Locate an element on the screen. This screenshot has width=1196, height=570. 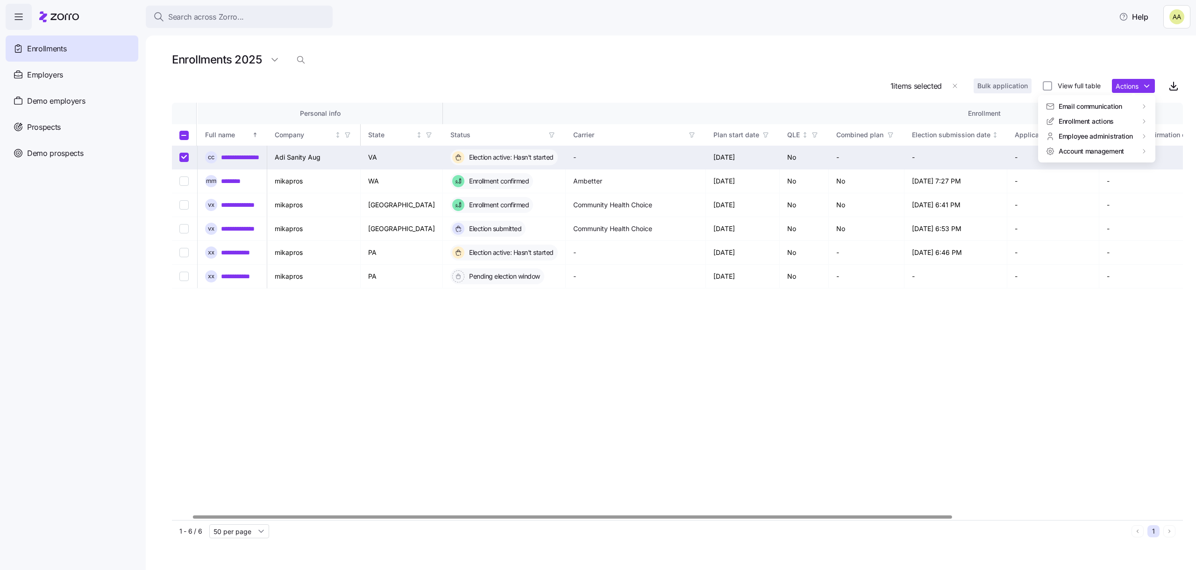
td: No is located at coordinates (804, 157).